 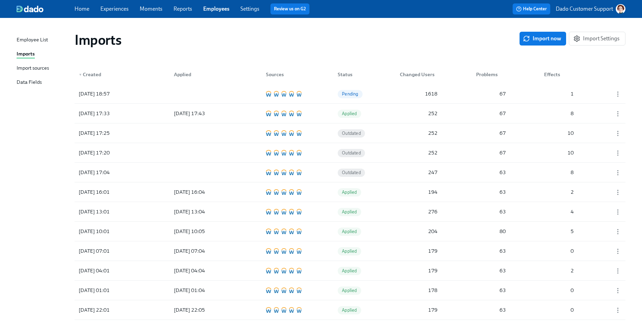 I want to click on button: Help Center, so click(x=531, y=9).